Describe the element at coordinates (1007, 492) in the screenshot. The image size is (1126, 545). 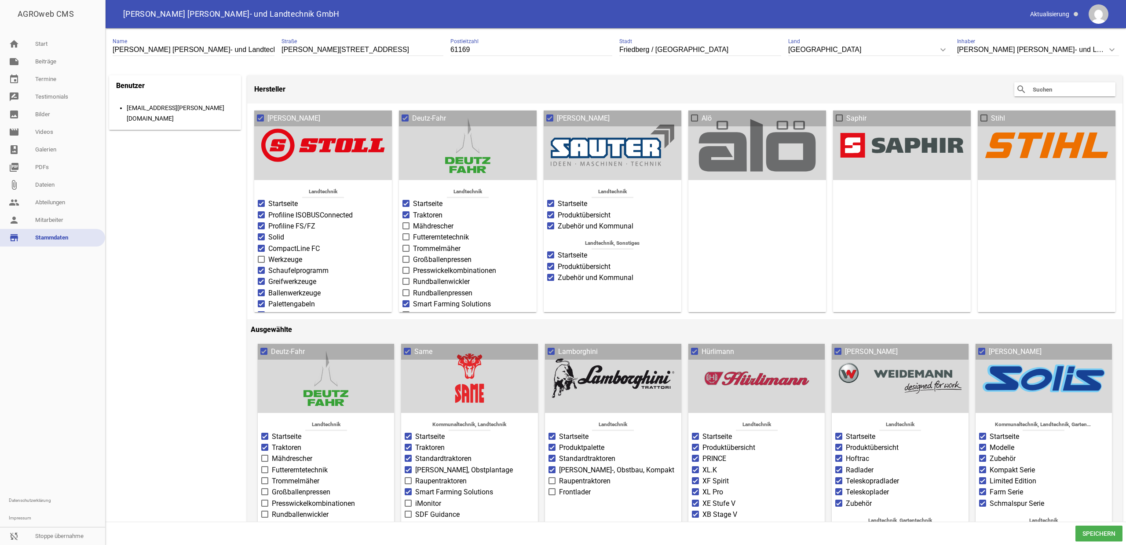
I see `span: Farm Serie` at that location.